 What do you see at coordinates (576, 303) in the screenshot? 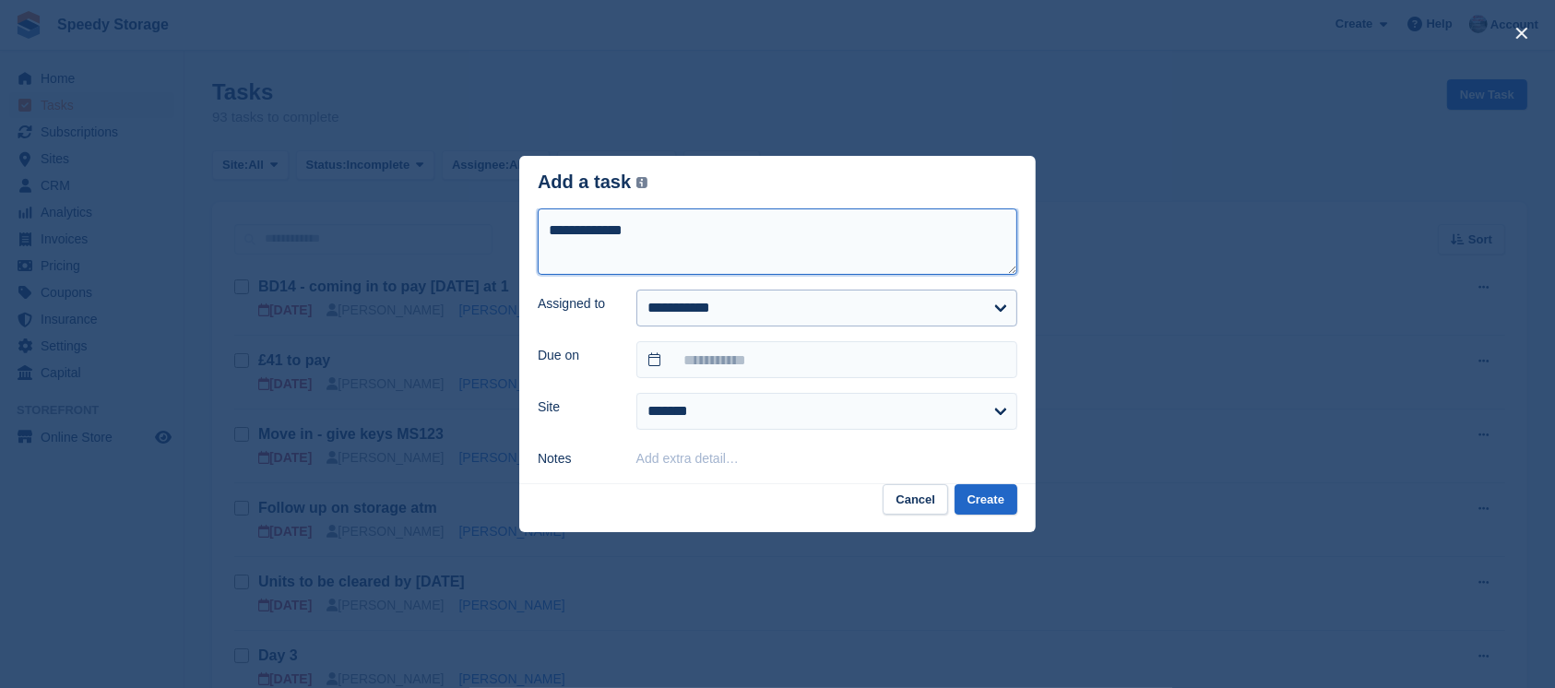
I see `label: Assigned to` at bounding box center [576, 303].